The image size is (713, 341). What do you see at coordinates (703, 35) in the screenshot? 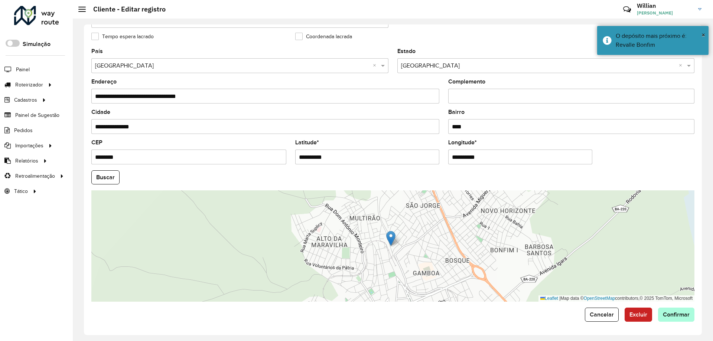
I see `button: Close` at bounding box center [703, 35].